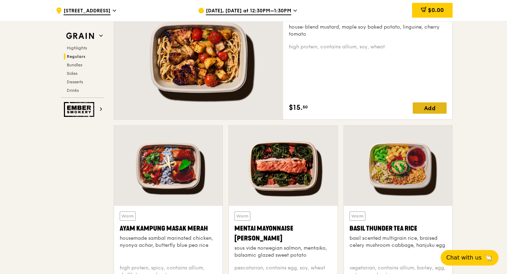  I want to click on span: Chat with us, so click(464, 258).